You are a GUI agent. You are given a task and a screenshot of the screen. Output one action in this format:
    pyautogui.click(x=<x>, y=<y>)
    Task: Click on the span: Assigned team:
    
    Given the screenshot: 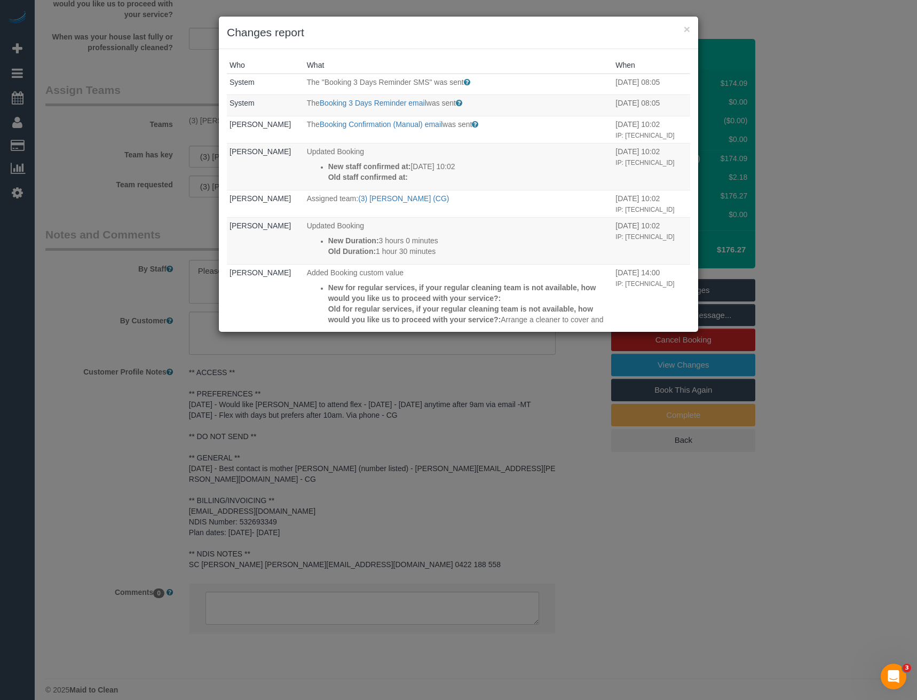 What is the action you would take?
    pyautogui.click(x=332, y=198)
    